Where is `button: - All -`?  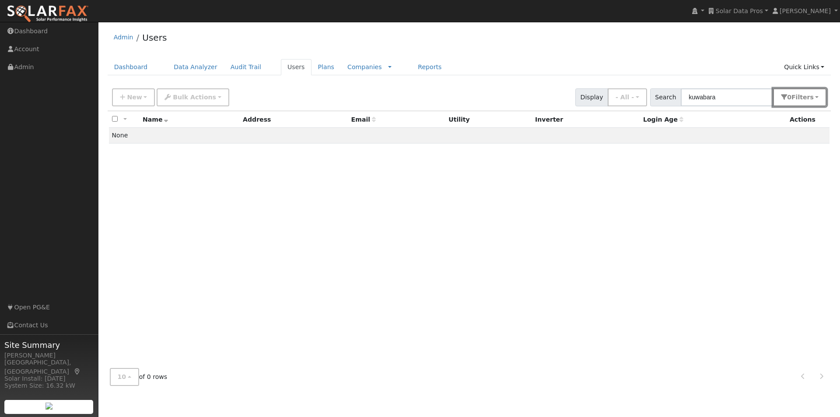
button: - All - is located at coordinates (627, 97).